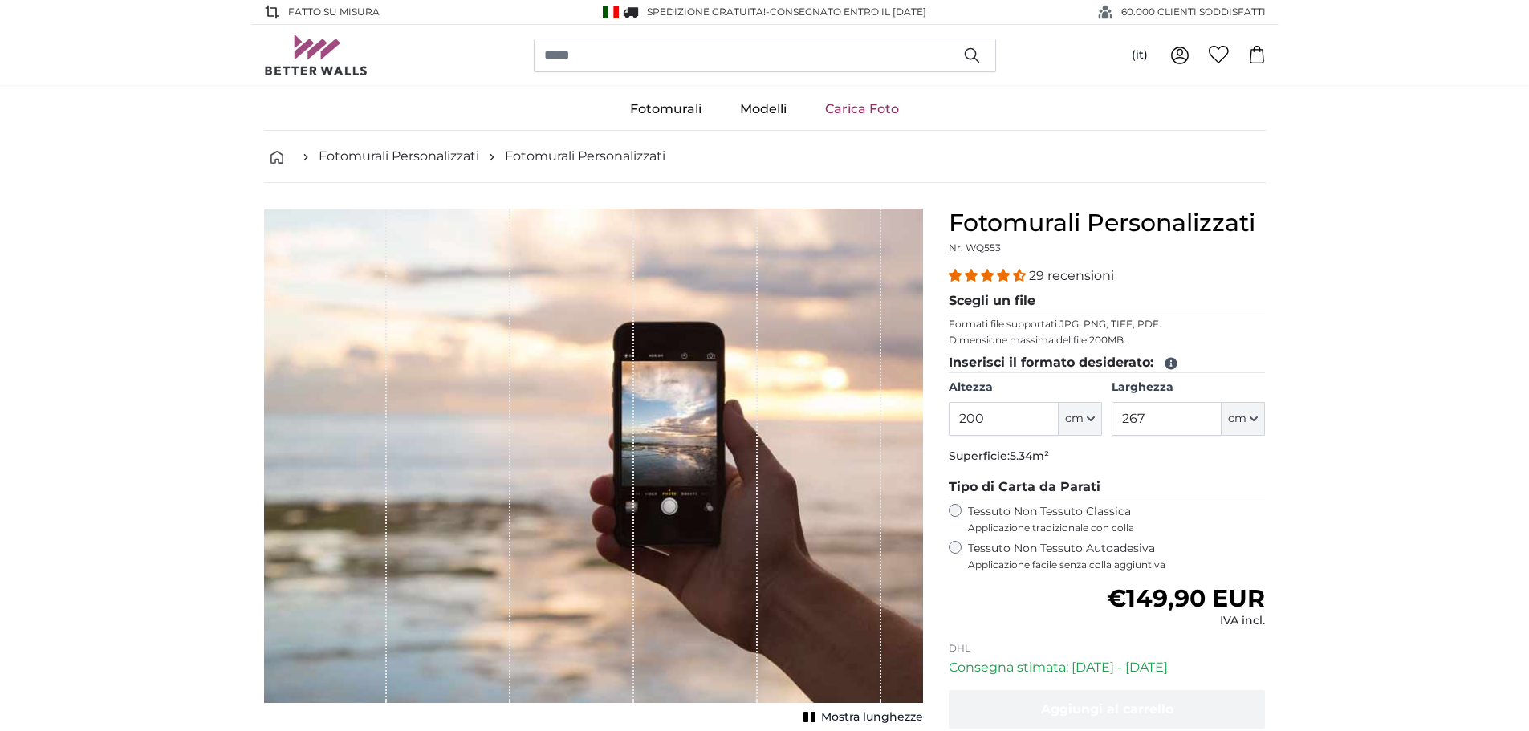 Image resolution: width=1529 pixels, height=731 pixels. What do you see at coordinates (989, 275) in the screenshot?
I see `span: 4.34 stars` at bounding box center [989, 275].